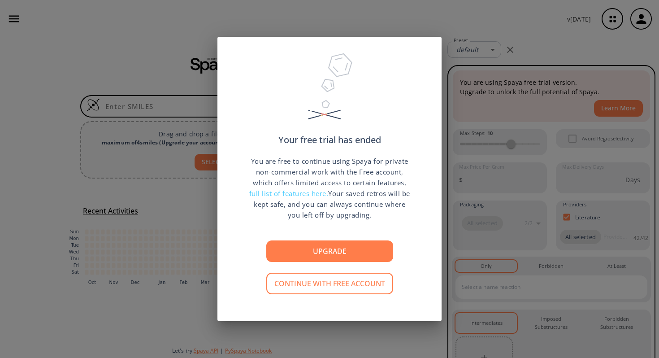 The width and height of the screenshot is (659, 358). What do you see at coordinates (330, 283) in the screenshot?
I see `button: Continue with free account` at bounding box center [330, 283].